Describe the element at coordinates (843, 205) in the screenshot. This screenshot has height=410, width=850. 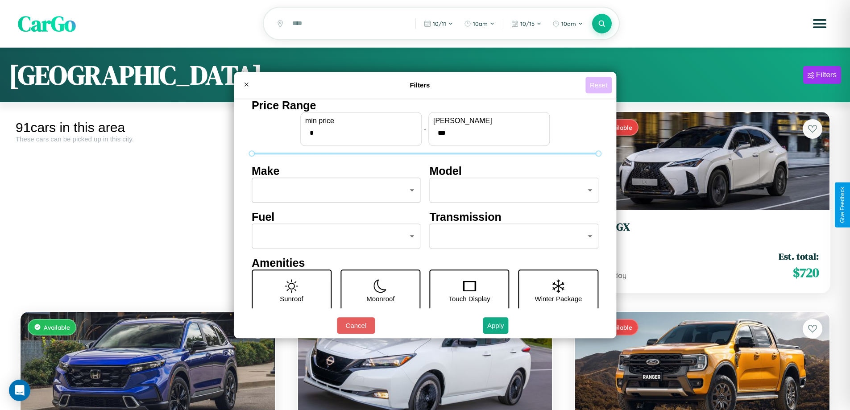
I see `div: Give Feedback` at that location.